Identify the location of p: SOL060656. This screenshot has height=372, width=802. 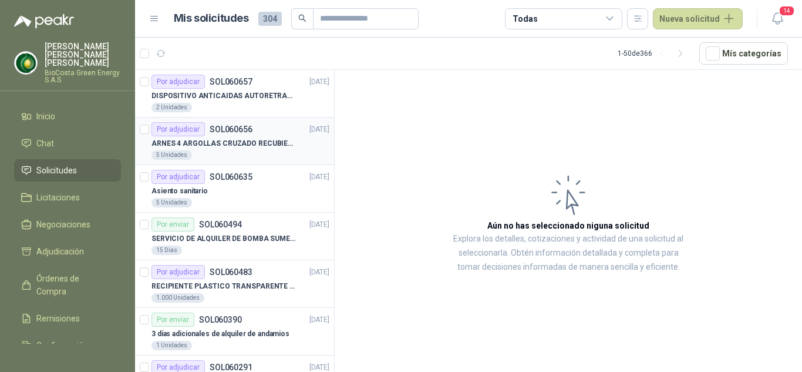
(231, 129).